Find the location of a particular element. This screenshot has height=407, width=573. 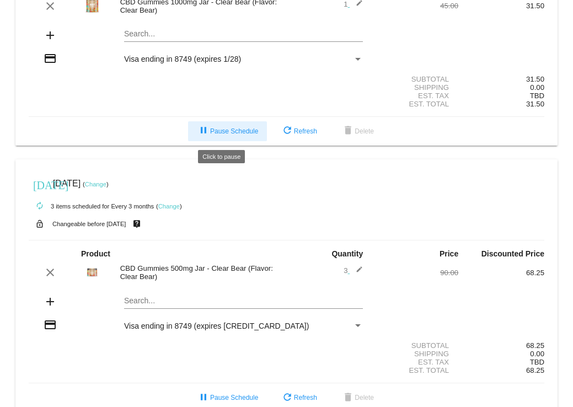

mat-icon: lock_open is located at coordinates (40, 224).